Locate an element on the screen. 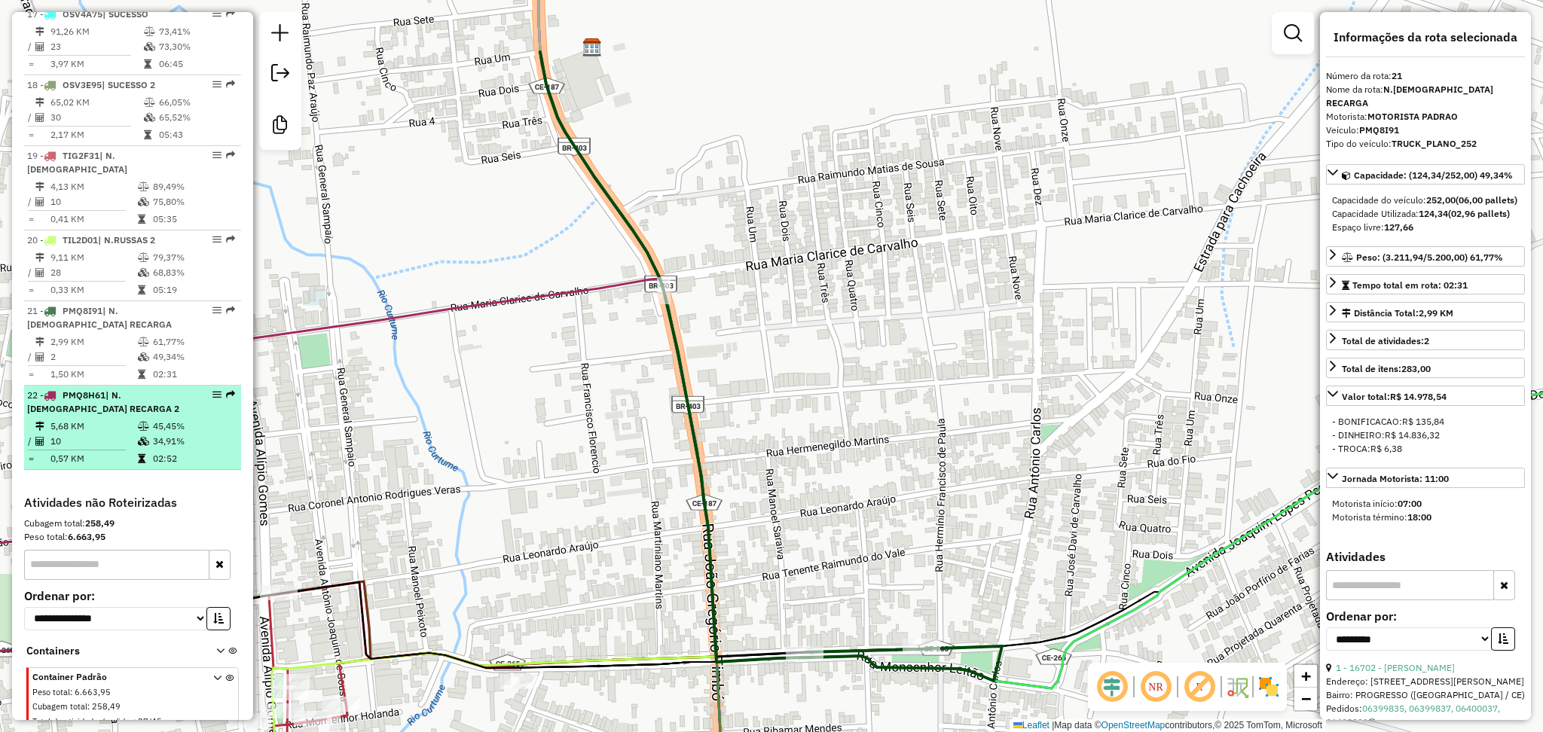 This screenshot has width=1543, height=732. td: 73,30% is located at coordinates (196, 47).